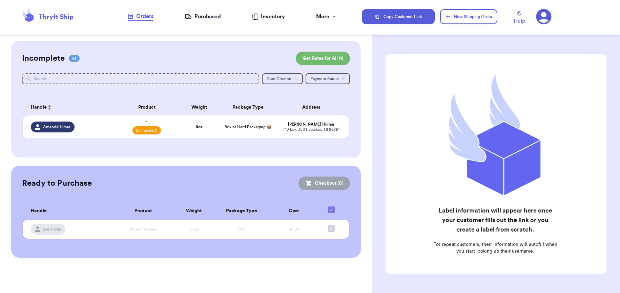 This screenshot has width=620, height=293. What do you see at coordinates (279, 79) in the screenshot?
I see `span: Date Created` at bounding box center [279, 79].